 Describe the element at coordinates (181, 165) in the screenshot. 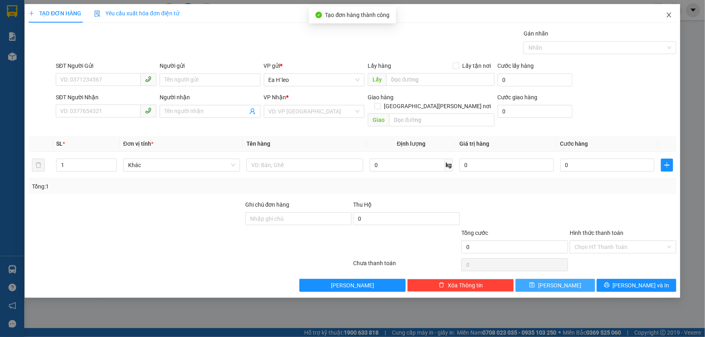

I see `span: Khác` at that location.